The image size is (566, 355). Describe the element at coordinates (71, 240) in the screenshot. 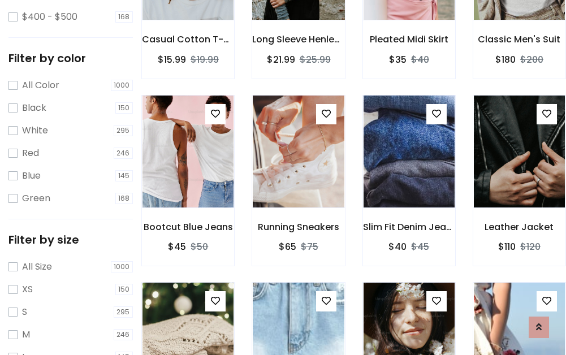

I see `h5: Filter by size` at that location.